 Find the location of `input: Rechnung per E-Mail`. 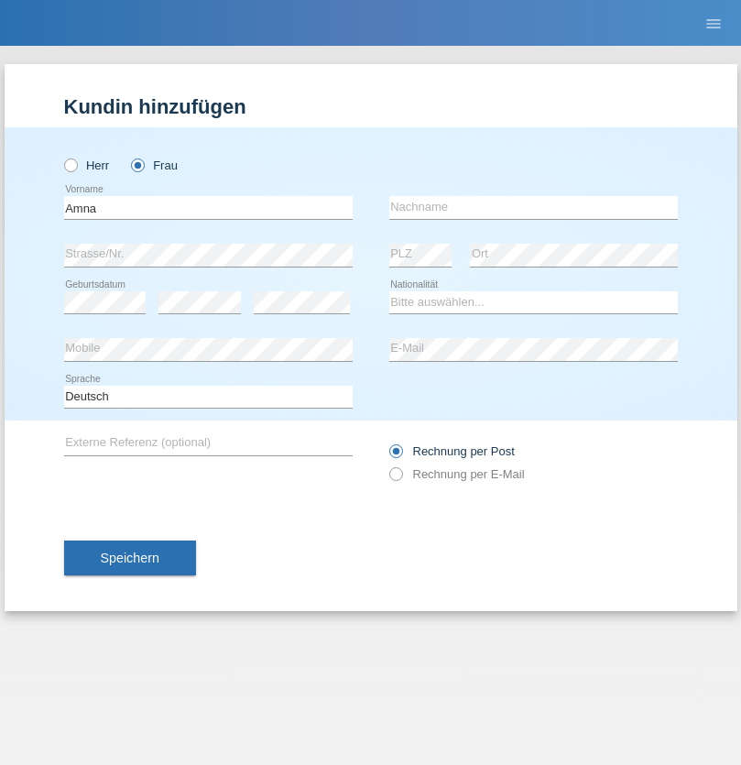

input: Rechnung per E-Mail is located at coordinates (395, 478).